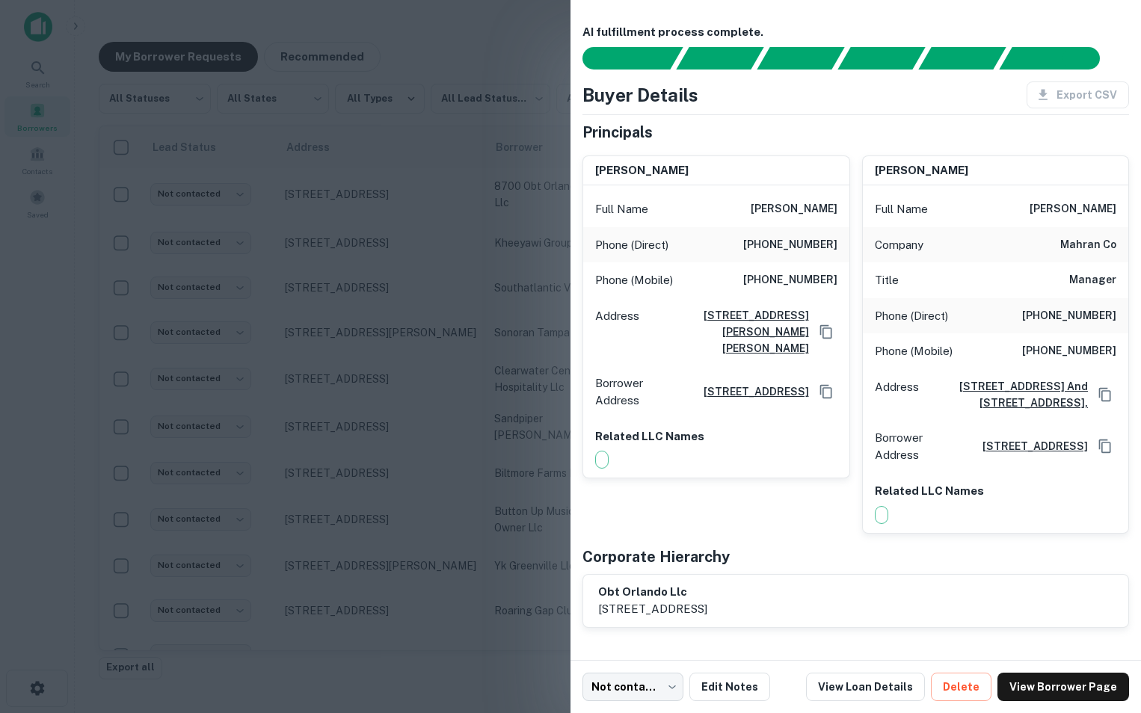 This screenshot has width=1141, height=713. What do you see at coordinates (621, 58) in the screenshot?
I see `div: Sending borrower request to AI...` at bounding box center [621, 58].